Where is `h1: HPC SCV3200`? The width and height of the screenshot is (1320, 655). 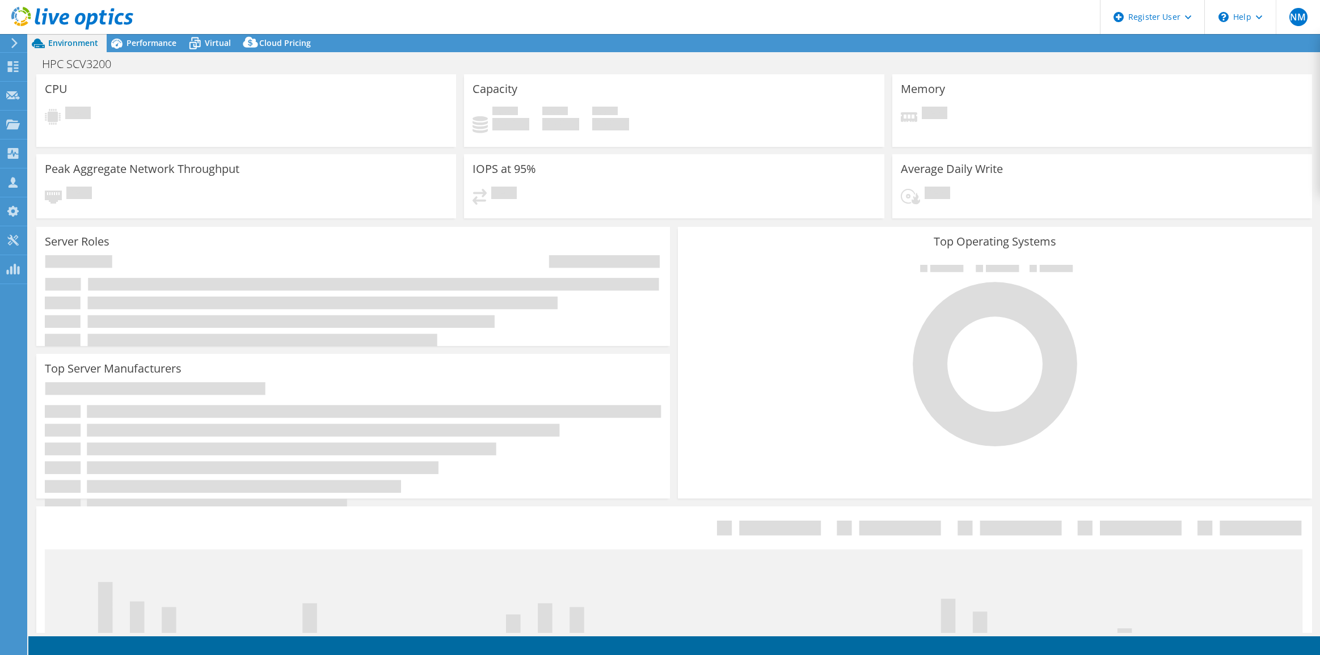 h1: HPC SCV3200 is located at coordinates (83, 64).